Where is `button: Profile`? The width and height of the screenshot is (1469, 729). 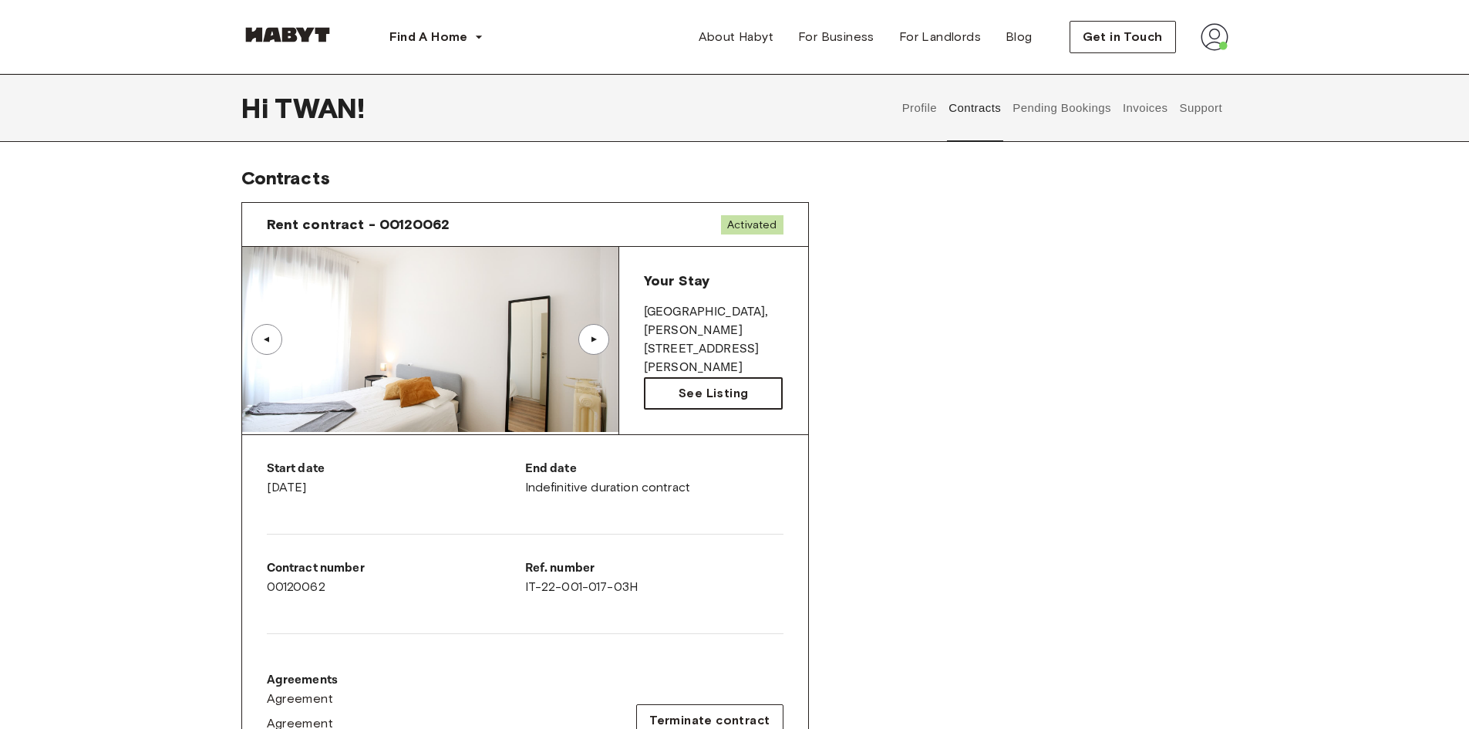
button: Profile is located at coordinates (919, 108).